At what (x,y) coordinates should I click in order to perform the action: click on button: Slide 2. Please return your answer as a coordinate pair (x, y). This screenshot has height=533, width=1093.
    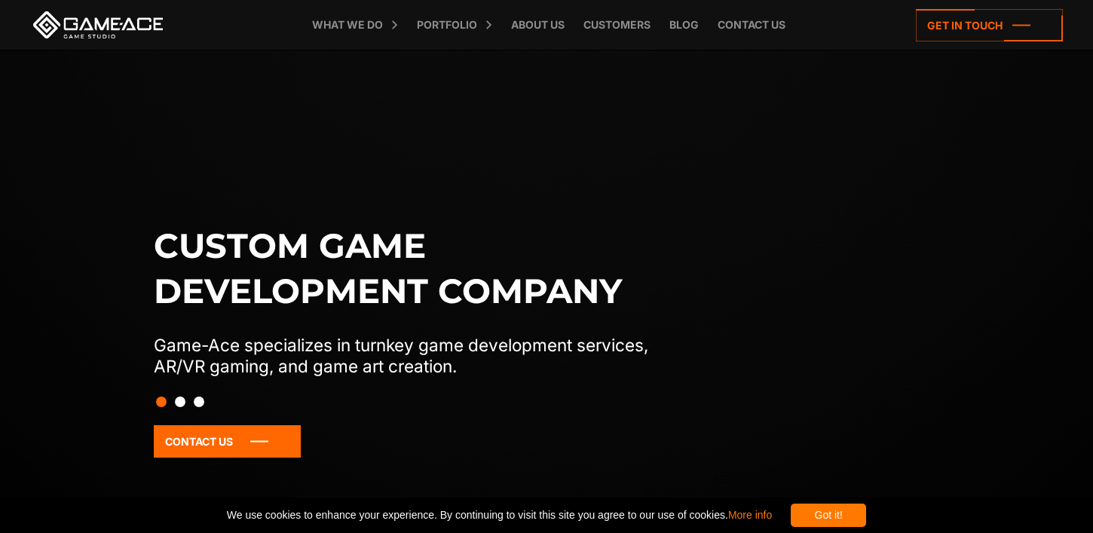
    Looking at the image, I should click on (180, 402).